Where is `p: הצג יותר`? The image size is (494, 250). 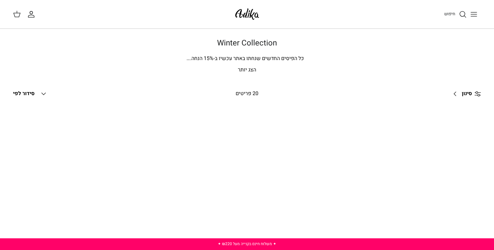
p: הצג יותר is located at coordinates (247, 70).